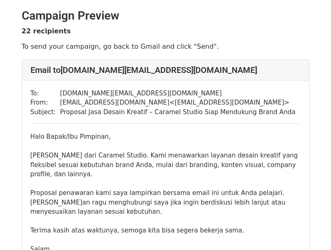 Image resolution: width=331 pixels, height=250 pixels. What do you see at coordinates (45, 94) in the screenshot?
I see `td: To:` at bounding box center [45, 94].